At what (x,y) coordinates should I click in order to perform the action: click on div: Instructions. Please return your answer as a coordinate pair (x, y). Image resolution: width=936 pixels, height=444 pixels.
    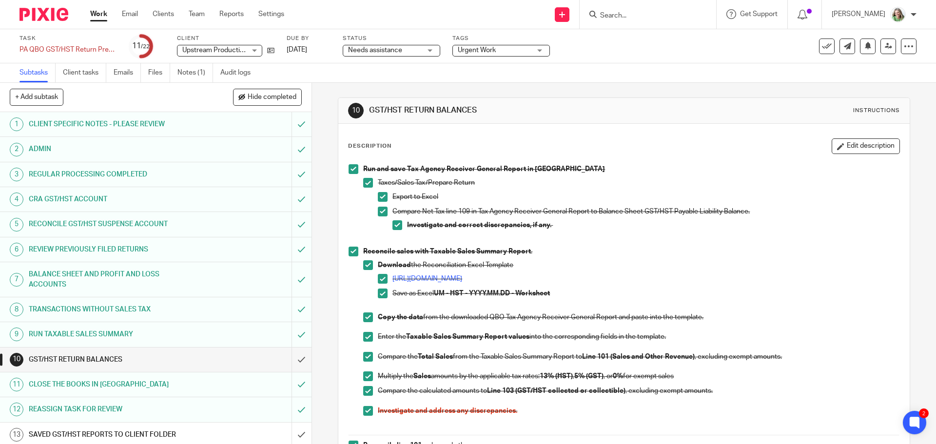
    Looking at the image, I should click on (876, 111).